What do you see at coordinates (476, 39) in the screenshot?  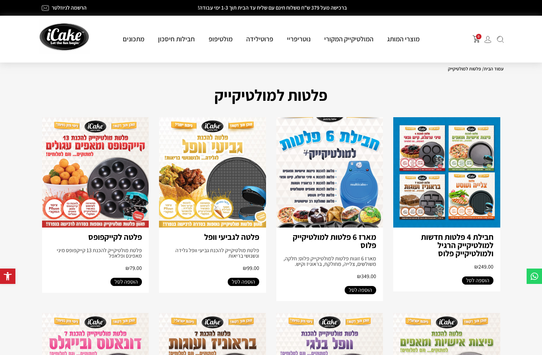 I see `button: פתח עגלת קניות צדדית` at bounding box center [476, 39].